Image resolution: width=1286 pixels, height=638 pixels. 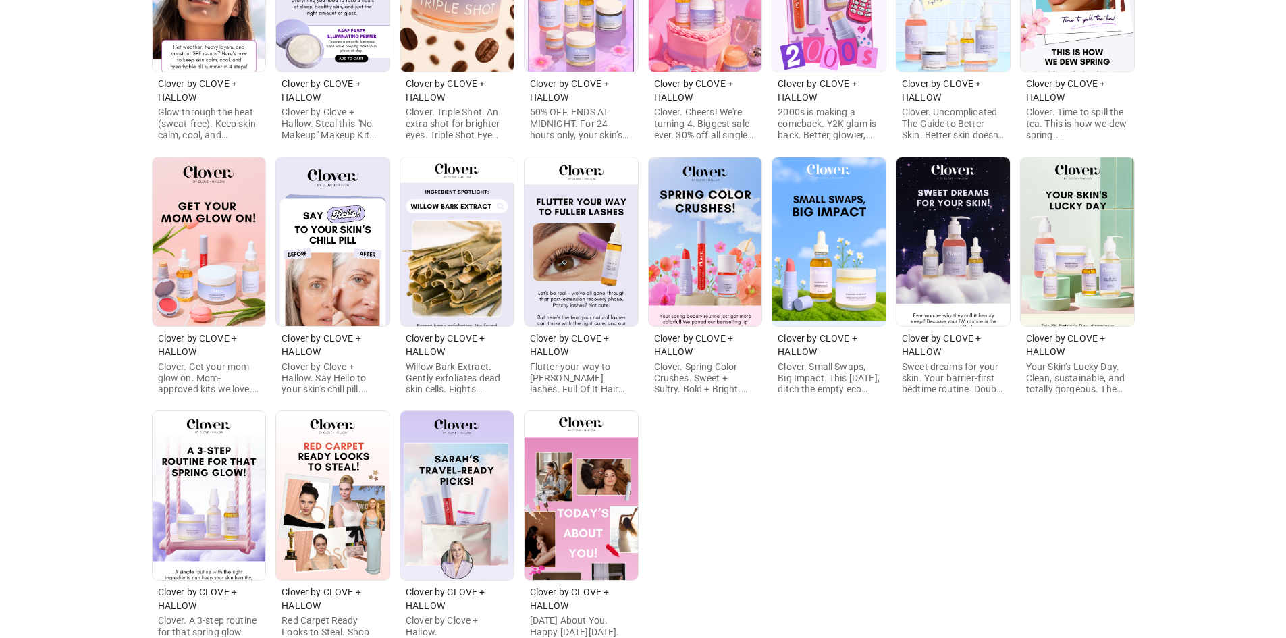 What do you see at coordinates (455, 423) in the screenshot?
I see `span: Willow Bark Extract. Gently exfoliates dead skin cells. Fights inflammation naturally. Unclogs st...` at bounding box center [455, 423].